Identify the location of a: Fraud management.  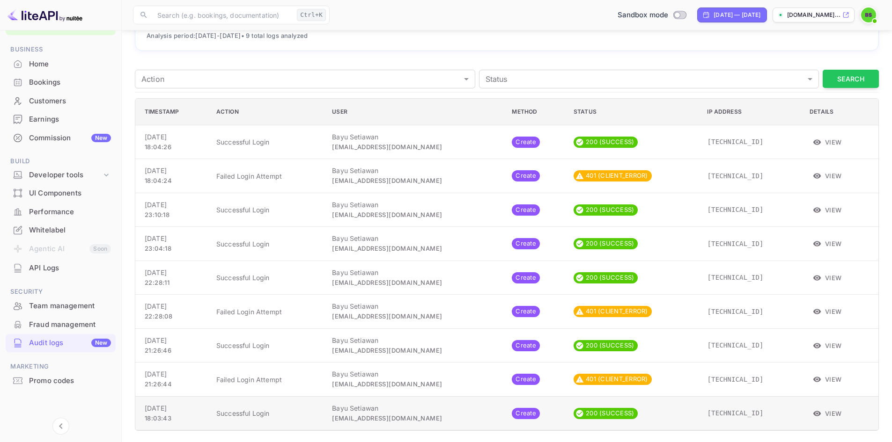
(60, 324).